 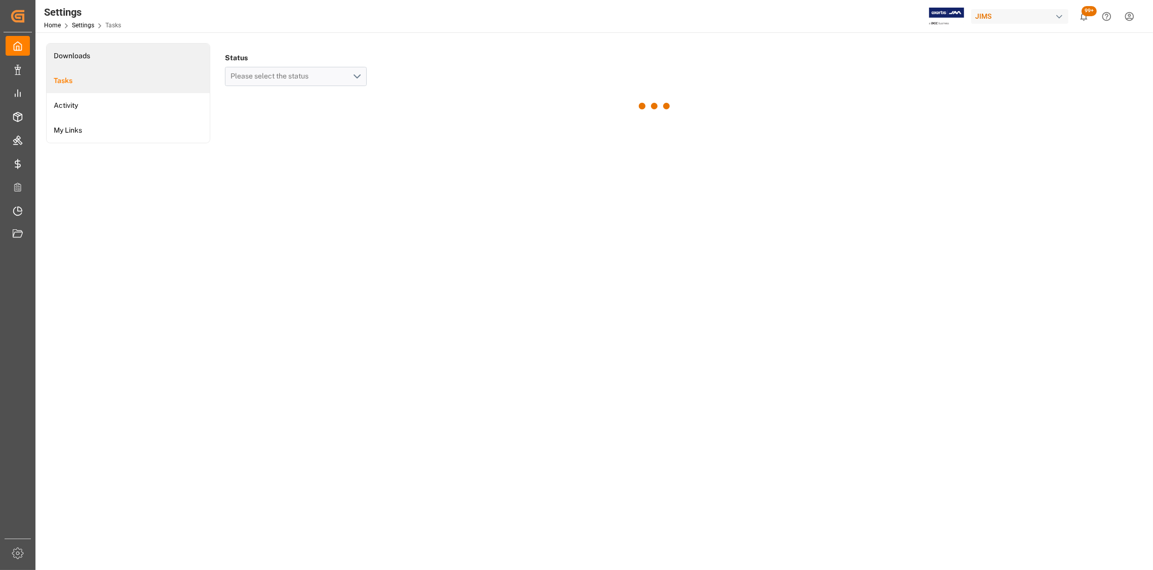 I want to click on img: Exertis%20JAM%20-%20Email%20Logo.jpg_1722504956.jpg, so click(x=946, y=16).